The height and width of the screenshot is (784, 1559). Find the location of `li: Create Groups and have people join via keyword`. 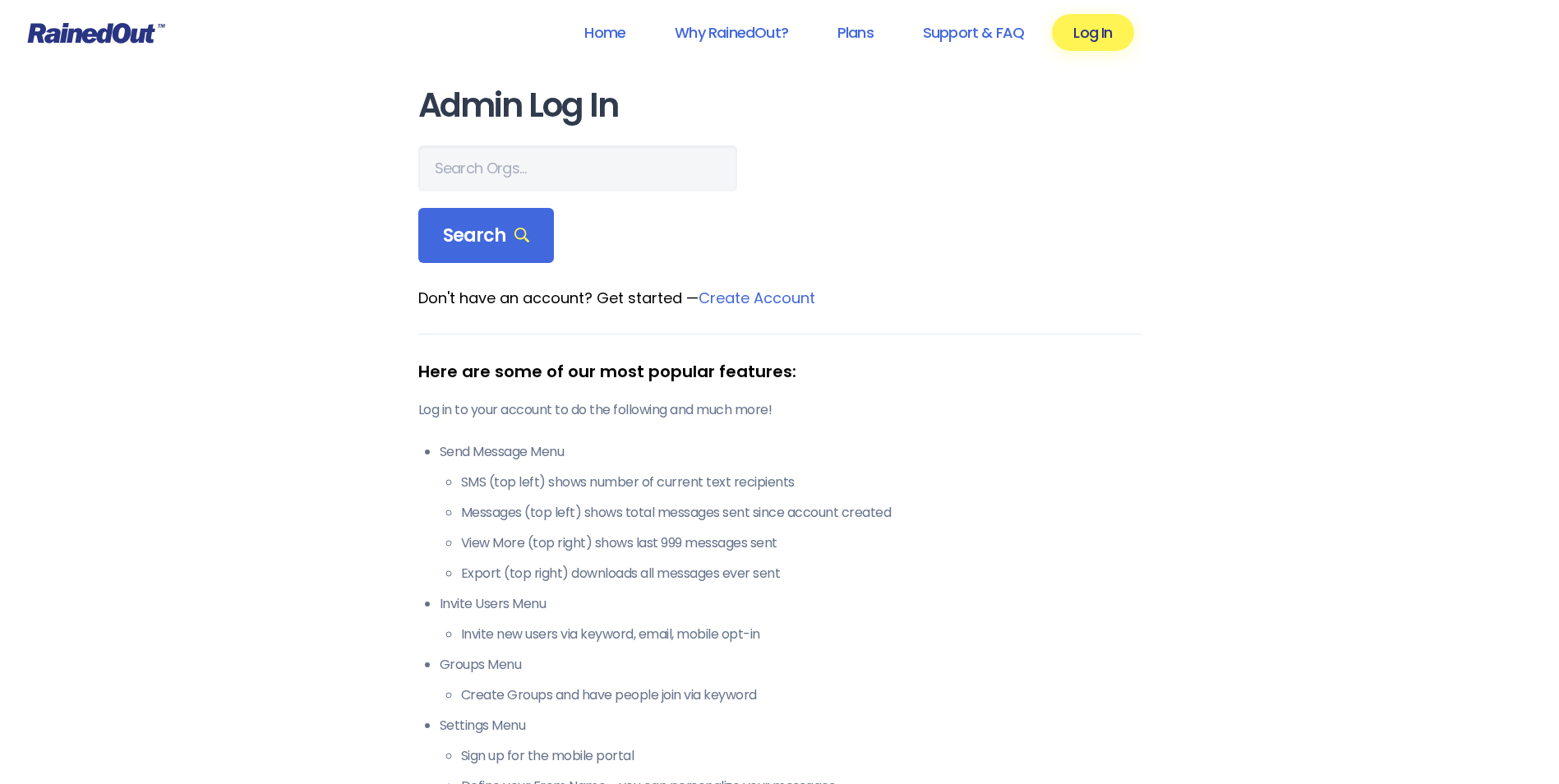

li: Create Groups and have people join via keyword is located at coordinates (801, 695).